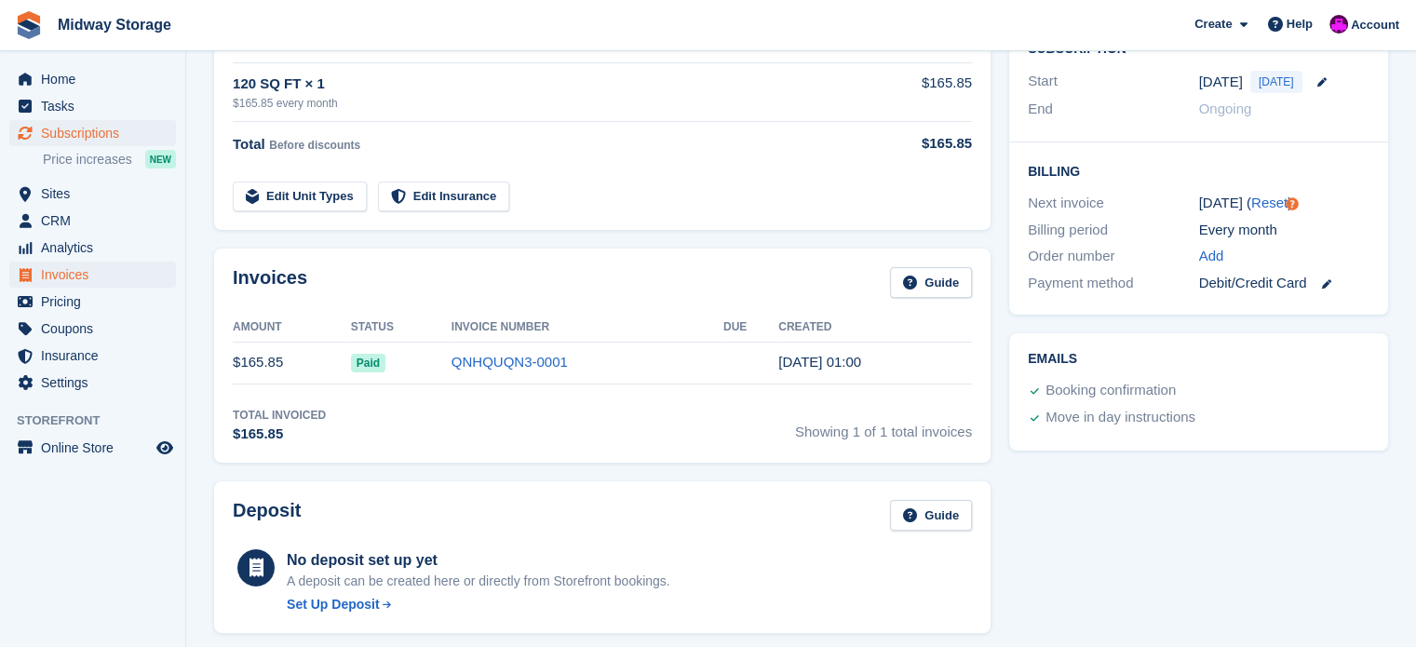 The image size is (1416, 647). I want to click on div: Payment method, so click(1114, 283).